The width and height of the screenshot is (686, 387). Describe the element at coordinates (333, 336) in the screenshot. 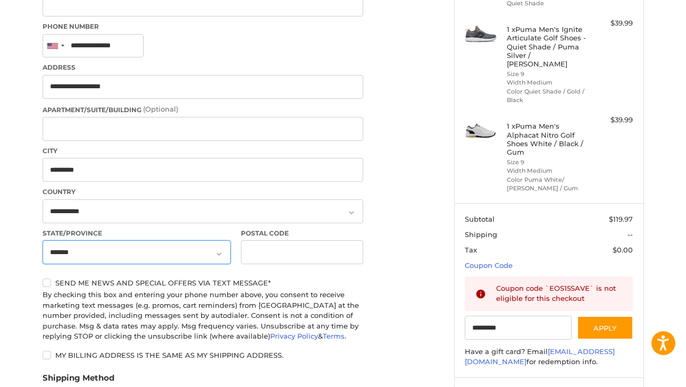

I see `a: Terms` at that location.